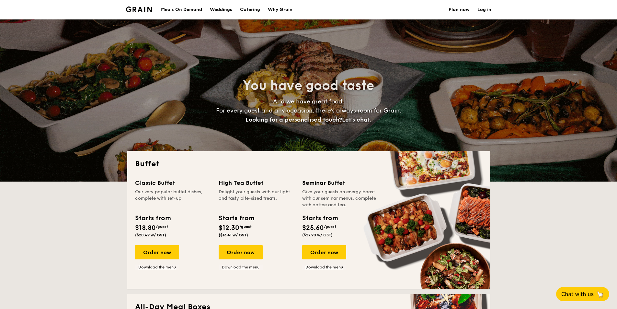  I want to click on span: Looking for a personalised touch?, so click(294, 120).